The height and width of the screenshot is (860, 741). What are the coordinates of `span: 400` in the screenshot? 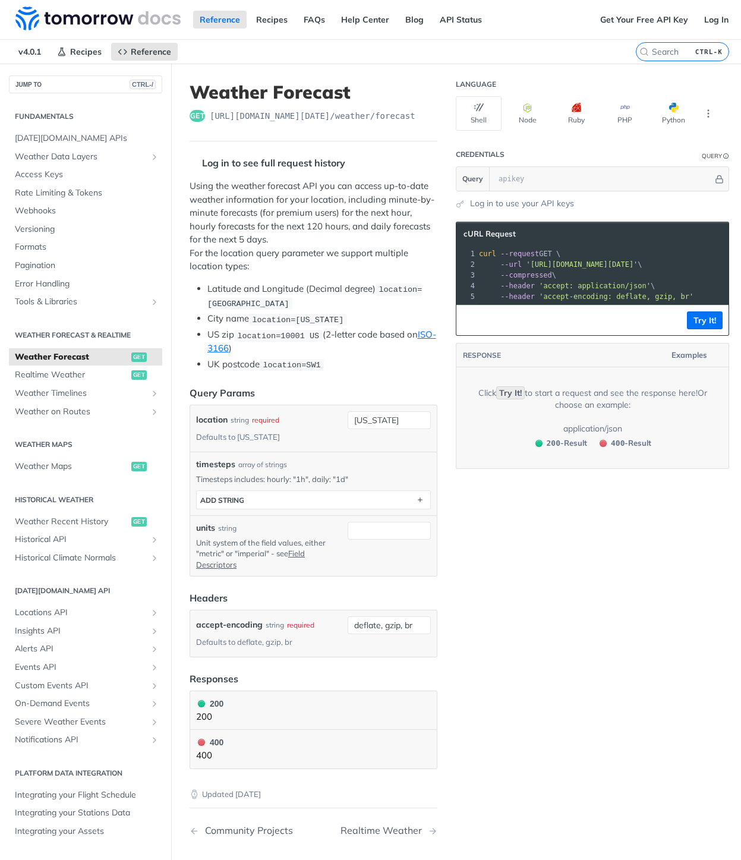 It's located at (603, 443).